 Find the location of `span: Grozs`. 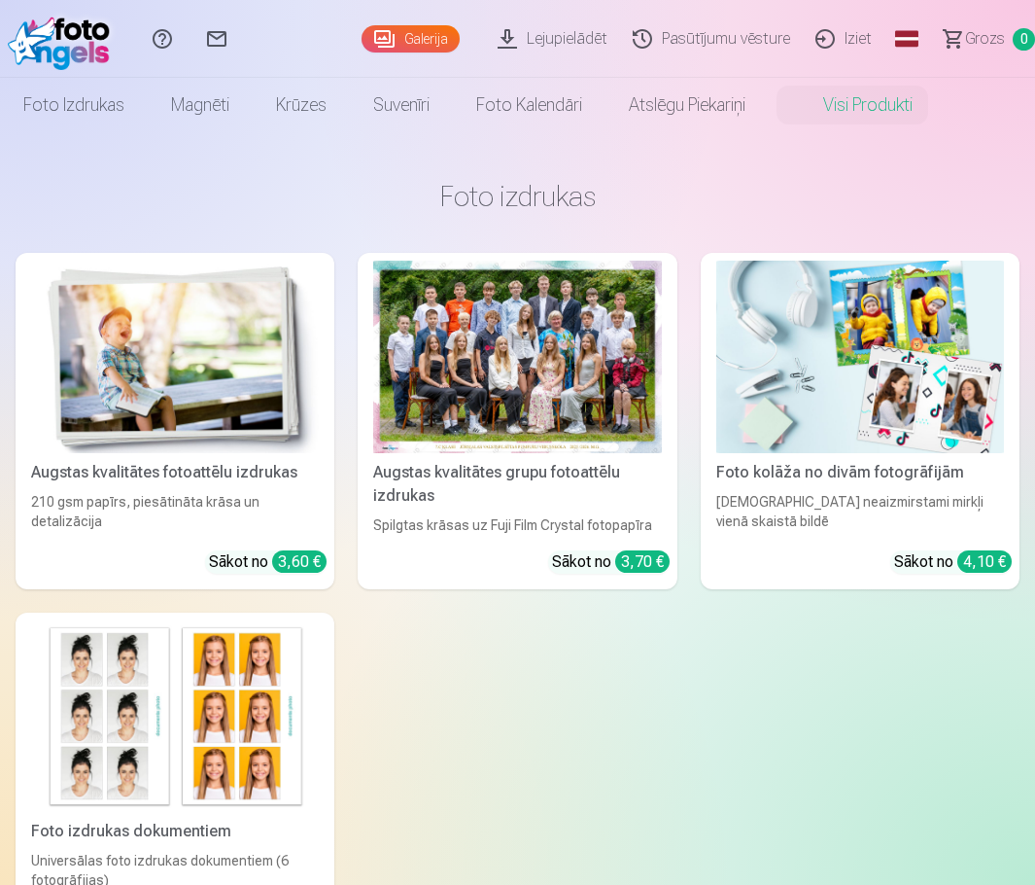

span: Grozs is located at coordinates (985, 39).